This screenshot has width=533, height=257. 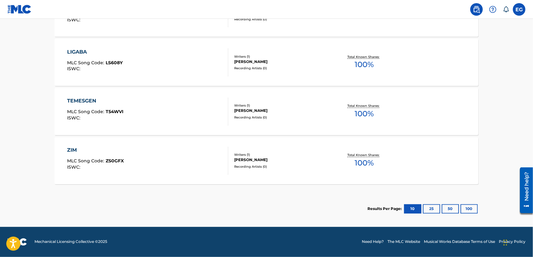 What do you see at coordinates (404, 242) in the screenshot?
I see `a: The MLC Website` at bounding box center [404, 242].